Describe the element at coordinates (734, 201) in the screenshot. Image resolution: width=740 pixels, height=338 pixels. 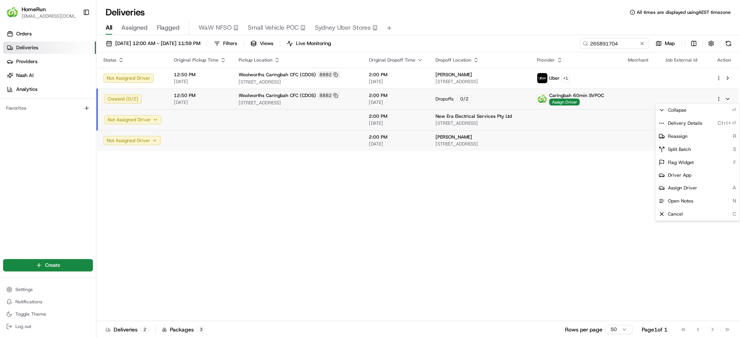
I see `span: N` at that location.